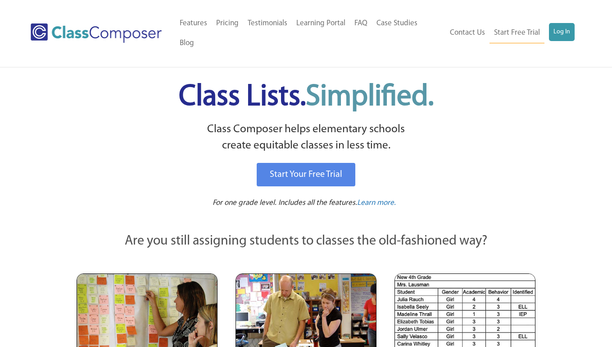 This screenshot has width=612, height=347. What do you see at coordinates (321, 23) in the screenshot?
I see `a: Learning Portal` at bounding box center [321, 23].